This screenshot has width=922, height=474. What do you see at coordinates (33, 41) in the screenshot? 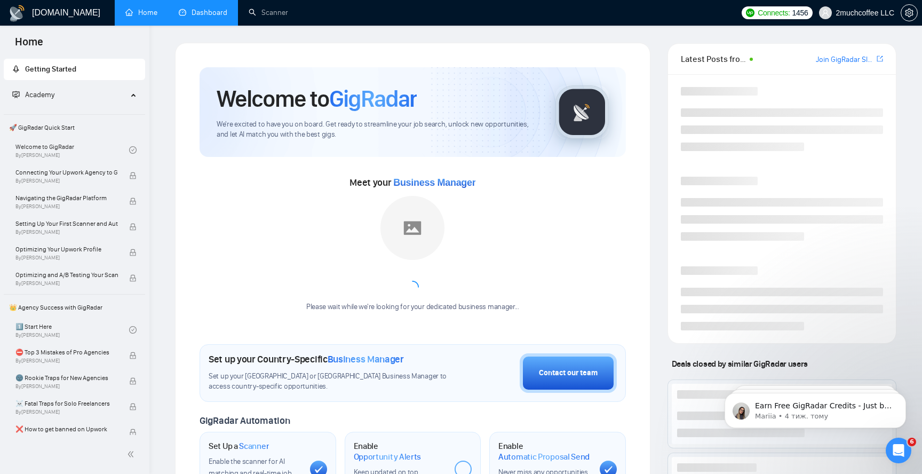
I see `img: Profile image for Mariia` at bounding box center [33, 41].